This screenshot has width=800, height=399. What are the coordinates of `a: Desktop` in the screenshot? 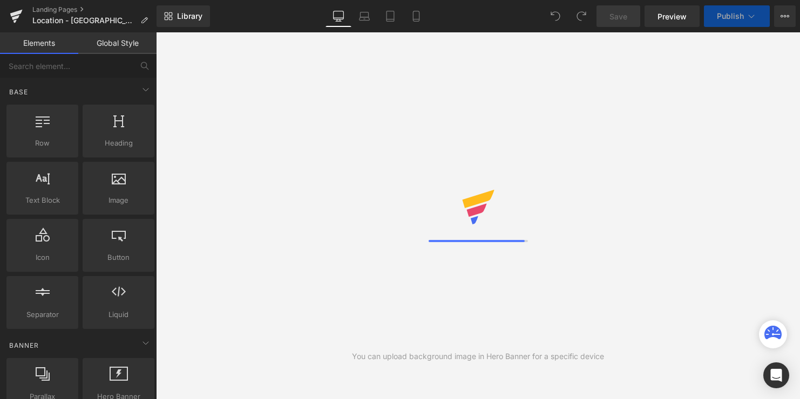 It's located at (338, 16).